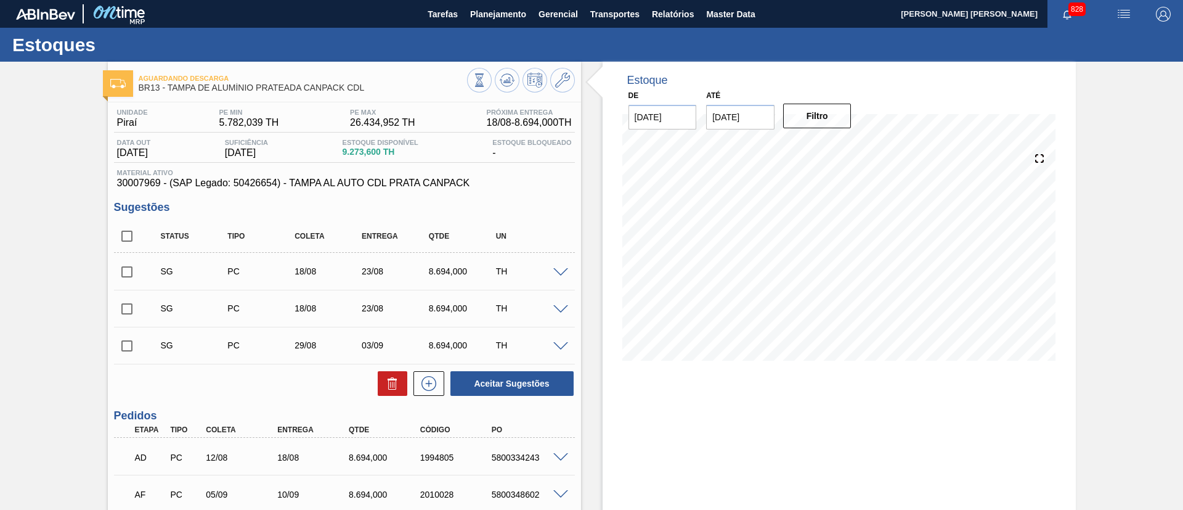  Describe the element at coordinates (303, 87) in the screenshot. I see `span: BR13 - TAMPA DE ALUMÍNIO PRATEADA CANPACK CDL` at that location.